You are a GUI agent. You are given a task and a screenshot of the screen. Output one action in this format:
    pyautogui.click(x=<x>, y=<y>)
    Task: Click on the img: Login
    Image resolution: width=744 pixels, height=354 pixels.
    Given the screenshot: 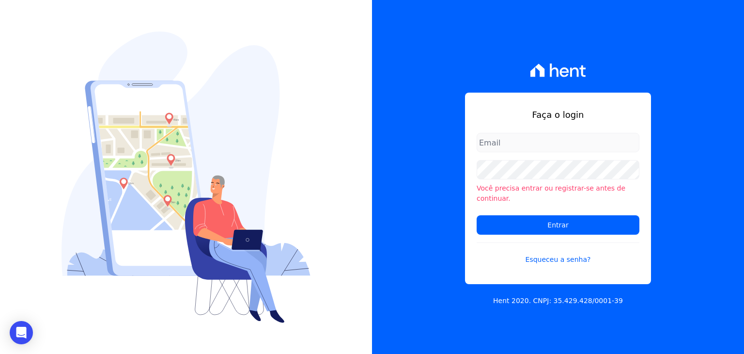 What is the action you would take?
    pyautogui.click(x=186, y=177)
    